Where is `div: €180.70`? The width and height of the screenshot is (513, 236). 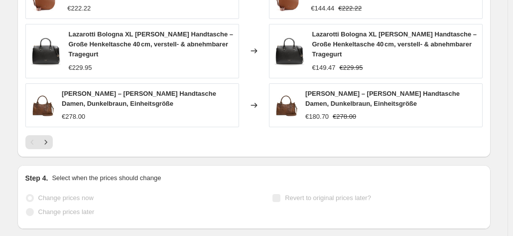
div: €180.70 is located at coordinates (317, 117).